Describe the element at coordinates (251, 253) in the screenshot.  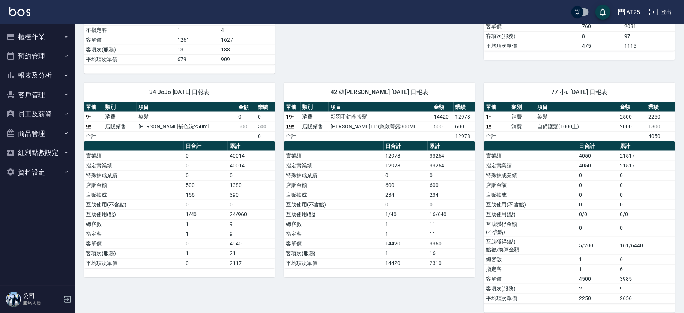
I see `td: 21` at that location.